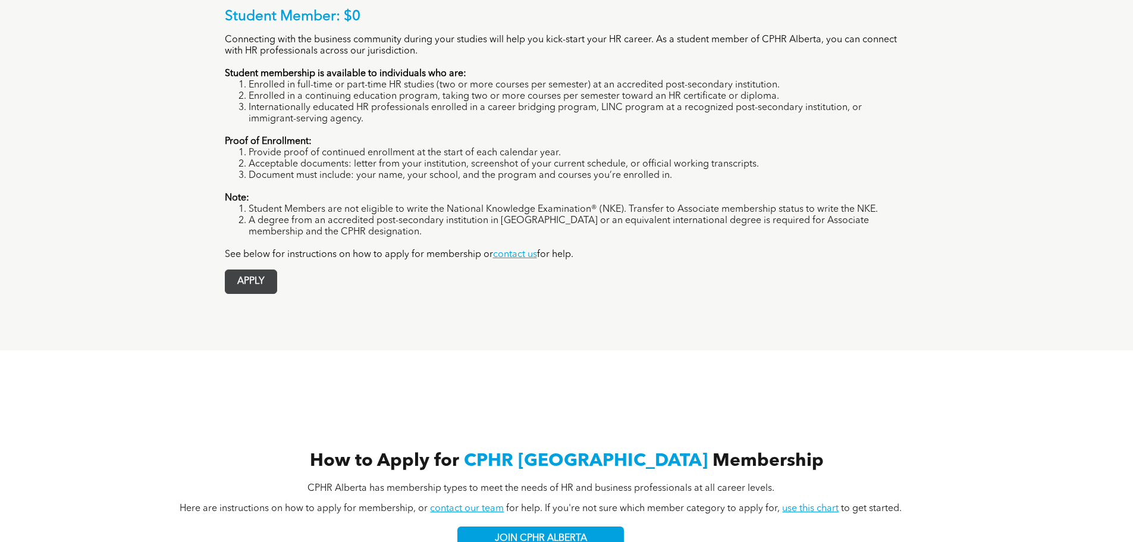 The height and width of the screenshot is (542, 1133). What do you see at coordinates (871, 508) in the screenshot?
I see `span: to get started.` at bounding box center [871, 508].